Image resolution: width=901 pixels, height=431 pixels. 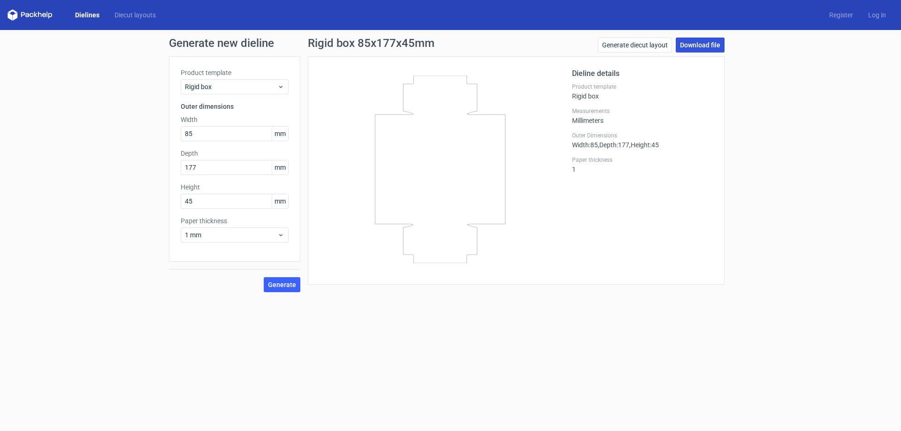 I want to click on h2: Dieline details, so click(x=642, y=74).